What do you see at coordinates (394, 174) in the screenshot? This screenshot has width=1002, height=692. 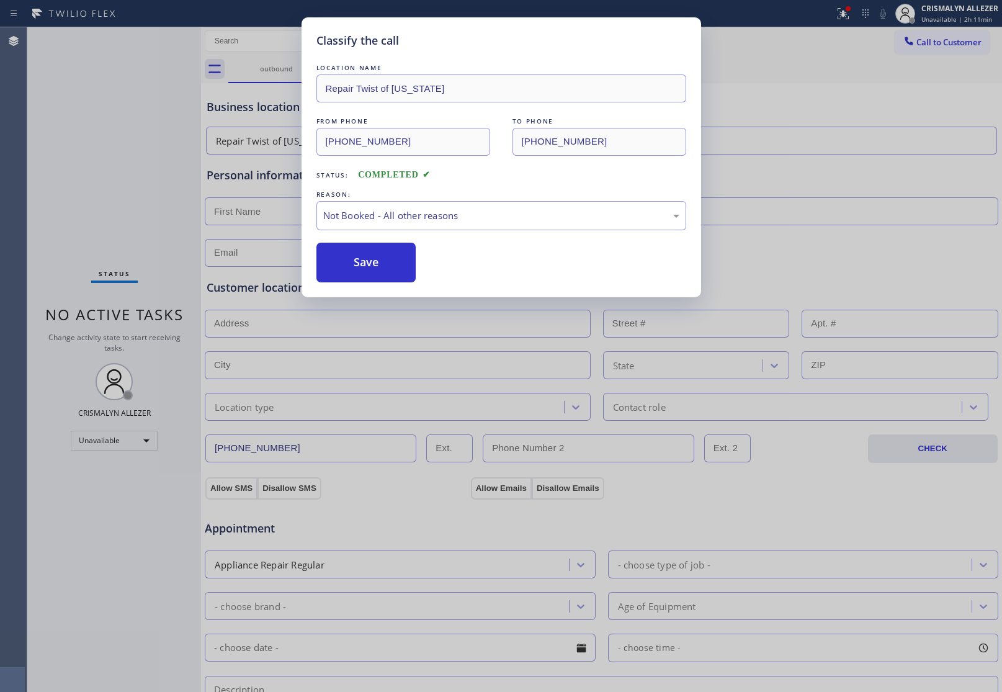 I see `span: COMPLETED` at bounding box center [394, 174].